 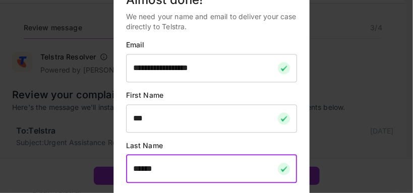 I want to click on p: Email, so click(x=212, y=45).